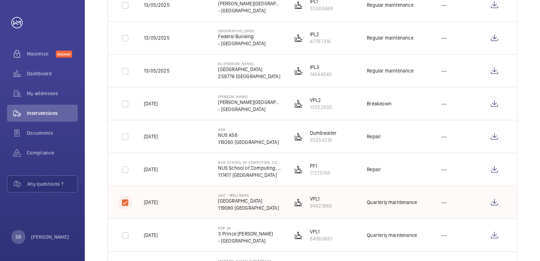  Describe the element at coordinates (52, 153) in the screenshot. I see `span: Compliance` at that location.